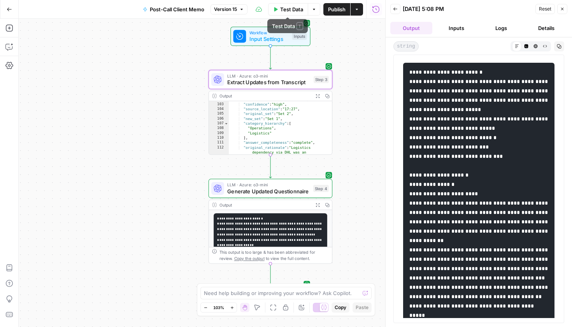 The width and height of the screenshot is (572, 327). Describe the element at coordinates (226, 123) in the screenshot. I see `span: Toggle code folding, rows 107 through 110` at that location.